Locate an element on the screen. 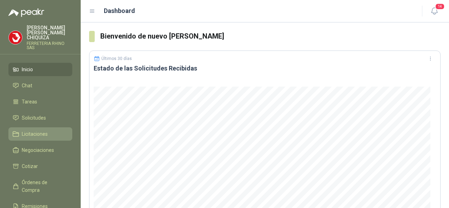  button: 14 is located at coordinates (435, 11).